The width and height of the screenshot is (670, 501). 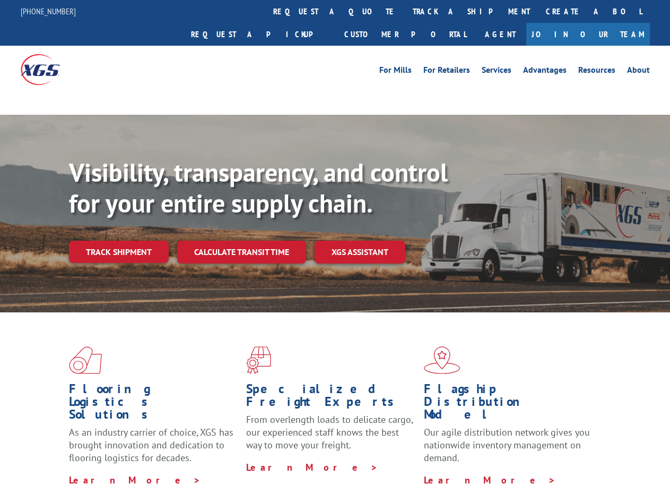 I want to click on span: As an industry carrier of choice, XGS has brought innovation and dedication to flooring logistics..., so click(x=151, y=444).